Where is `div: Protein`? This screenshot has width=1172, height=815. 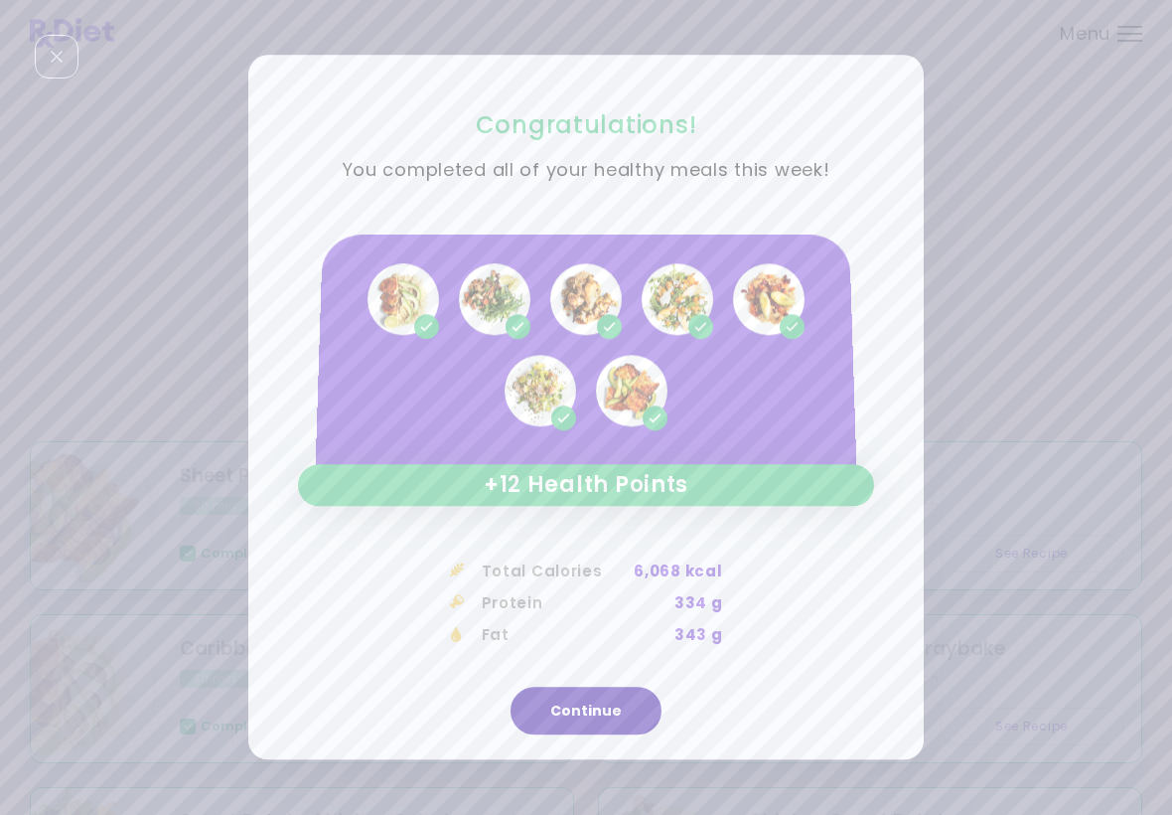
div: Protein is located at coordinates (497, 603).